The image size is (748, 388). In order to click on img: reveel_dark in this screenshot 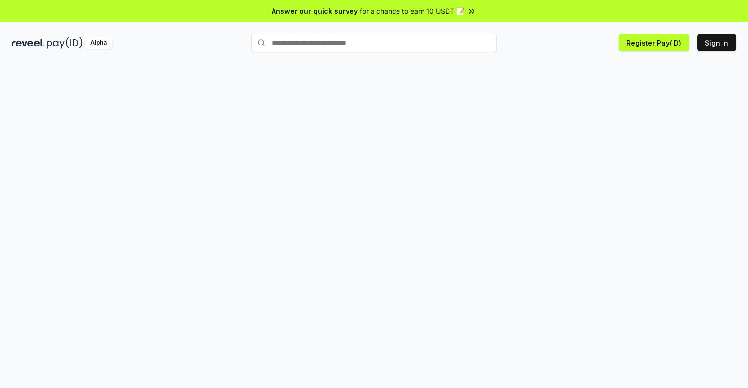, I will do `click(28, 43)`.